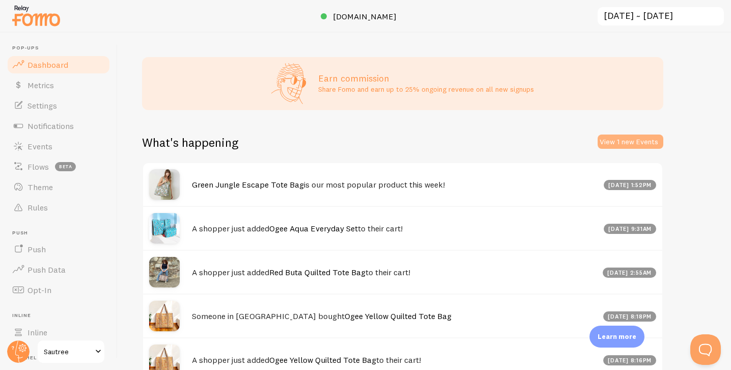 Image resolution: width=731 pixels, height=370 pixels. What do you see at coordinates (190, 142) in the screenshot?
I see `h2: What's happening` at bounding box center [190, 142].